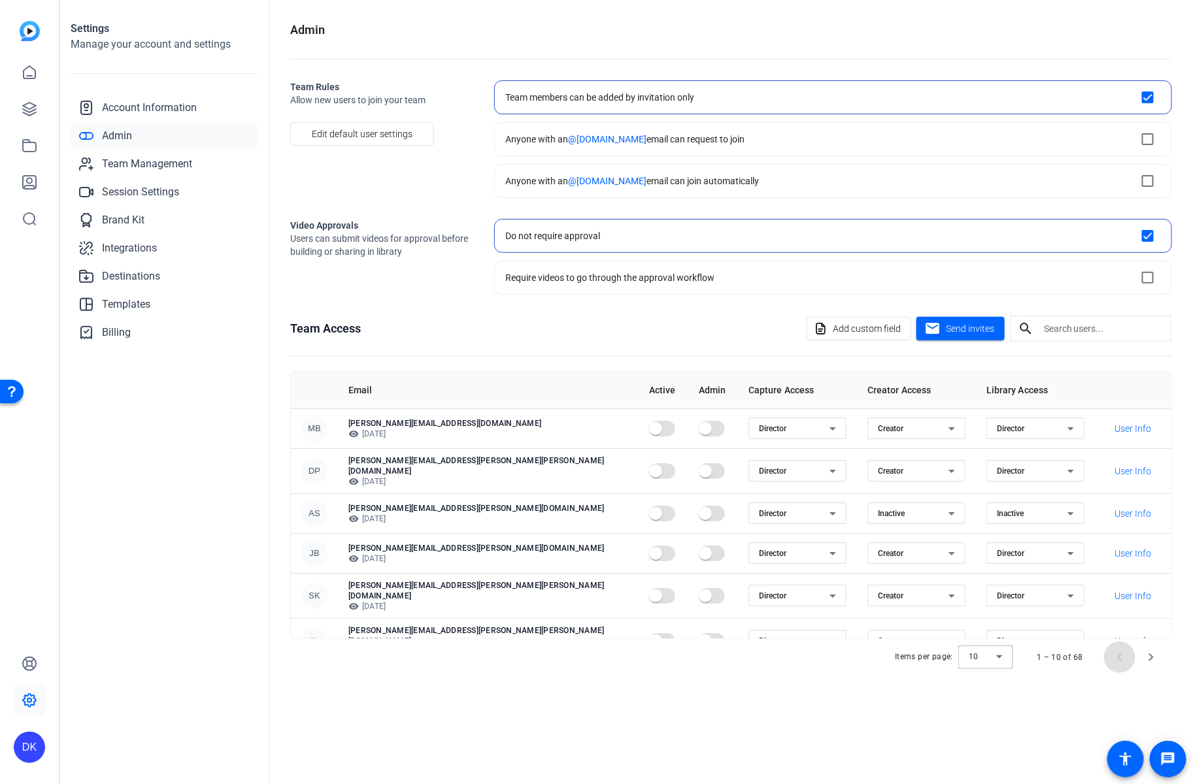 The width and height of the screenshot is (1193, 784). What do you see at coordinates (131, 276) in the screenshot?
I see `span: Destinations` at bounding box center [131, 276].